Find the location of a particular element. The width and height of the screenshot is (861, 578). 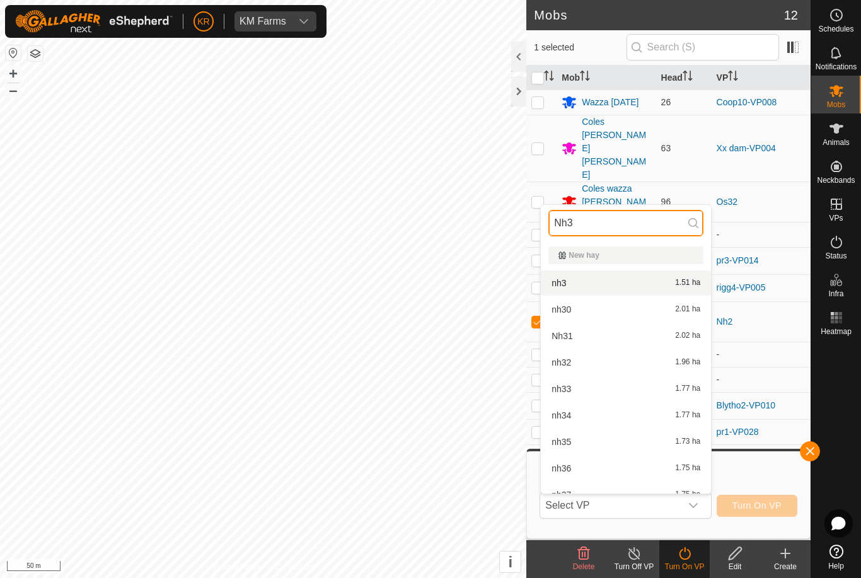

a: Xx dam-VP004 is located at coordinates (746, 148).